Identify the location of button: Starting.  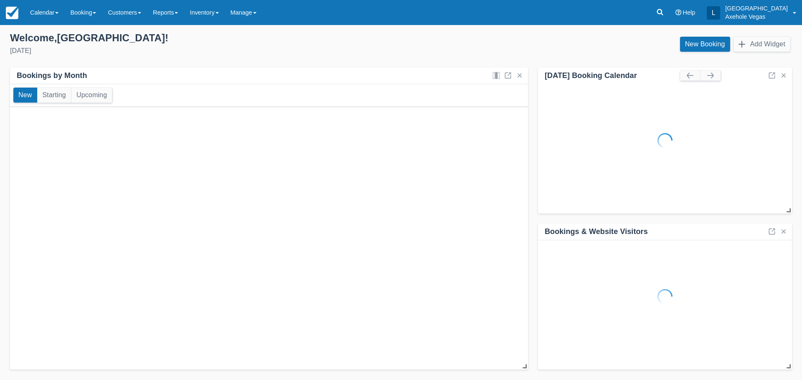
(54, 95).